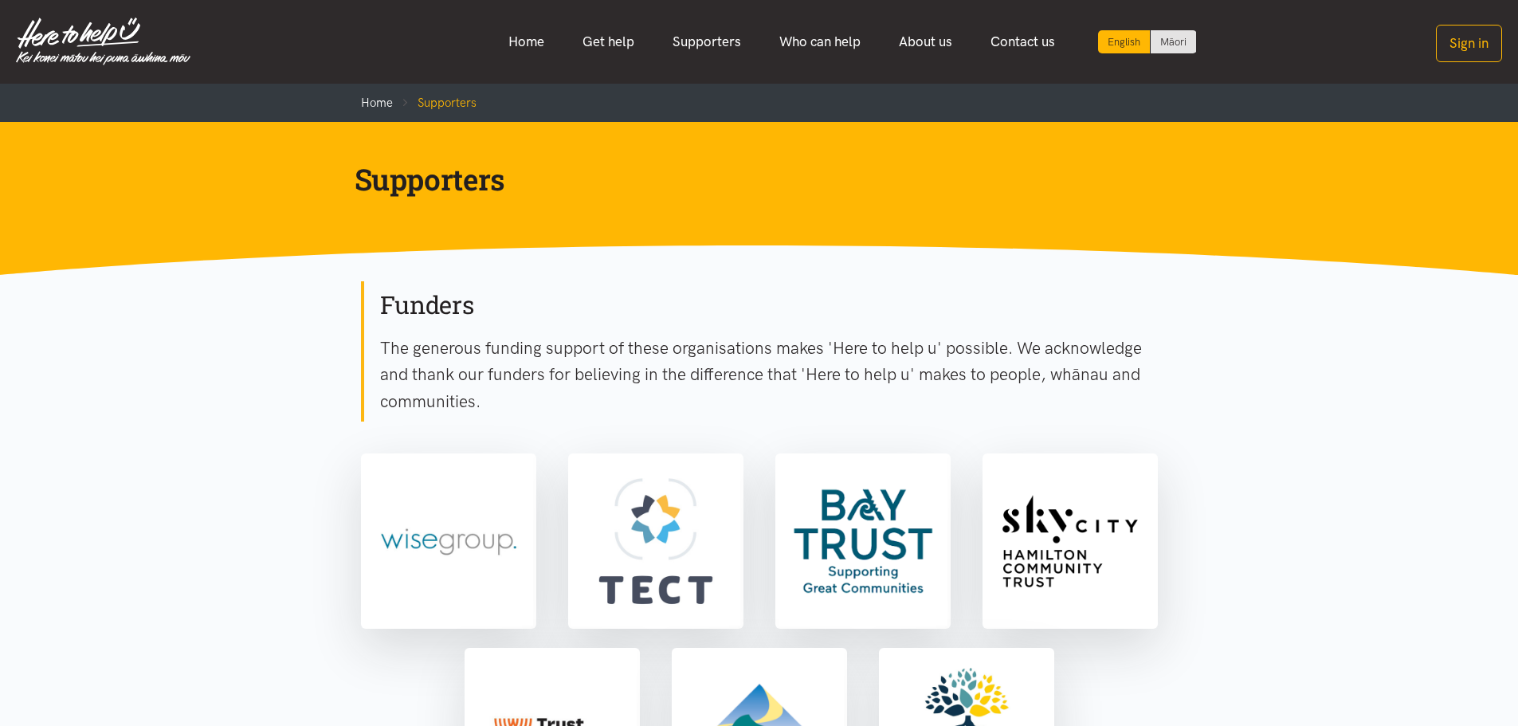 The width and height of the screenshot is (1518, 726). I want to click on button: Sign in, so click(1468, 43).